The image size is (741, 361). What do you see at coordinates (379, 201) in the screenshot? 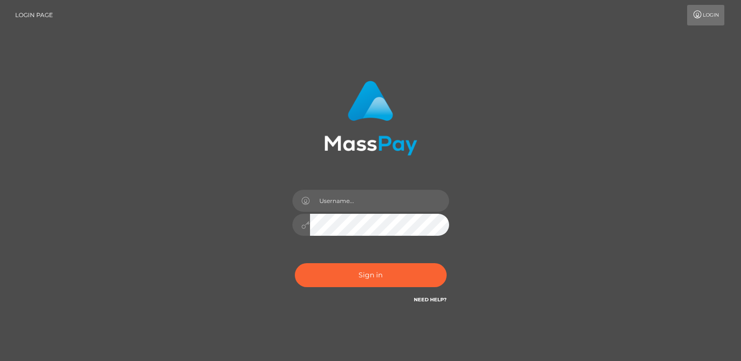
I see `input: Username...` at bounding box center [379, 201].